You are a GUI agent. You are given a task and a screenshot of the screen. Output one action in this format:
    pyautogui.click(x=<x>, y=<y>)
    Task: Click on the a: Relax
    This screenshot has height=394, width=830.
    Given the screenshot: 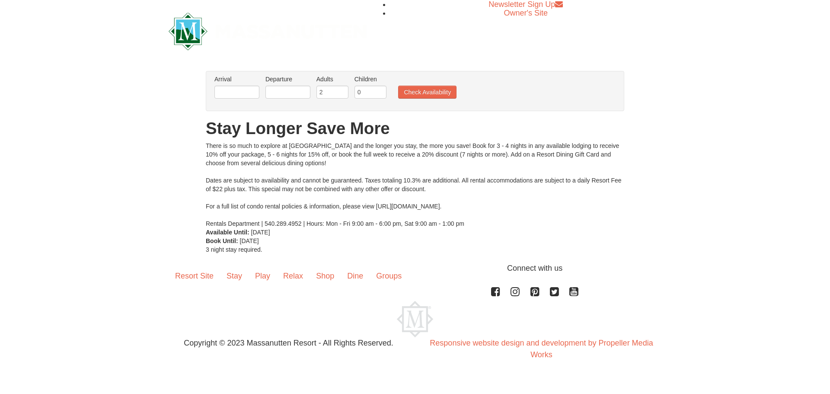 What is the action you would take?
    pyautogui.click(x=293, y=276)
    